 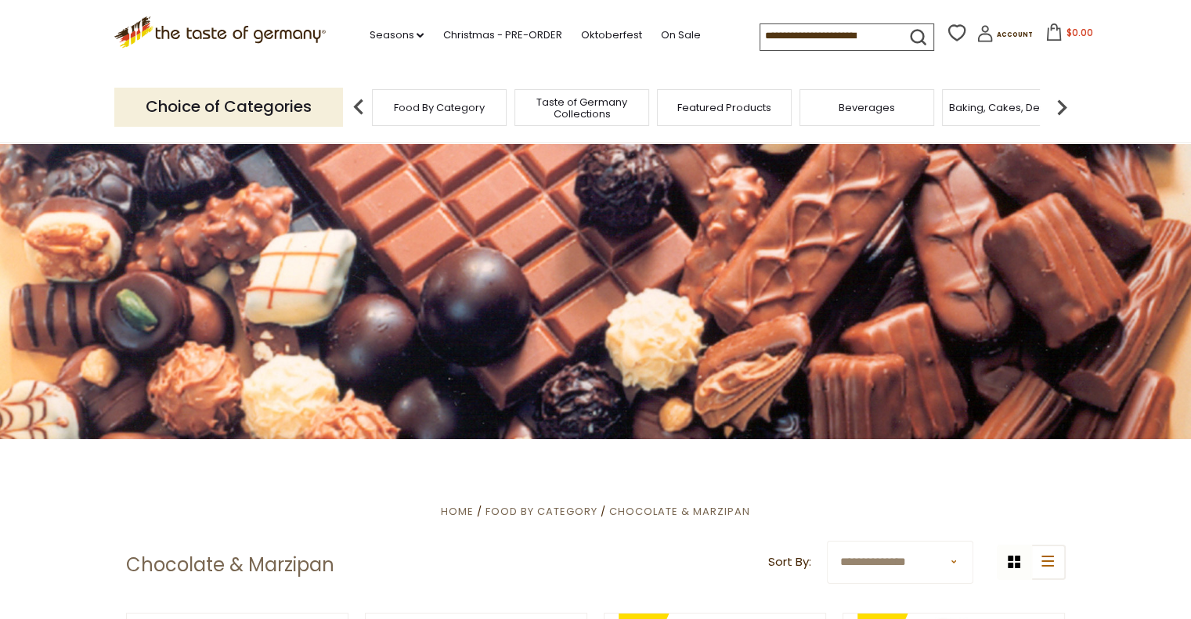 What do you see at coordinates (230, 565) in the screenshot?
I see `h1: Chocolate & Marzipan` at bounding box center [230, 565].